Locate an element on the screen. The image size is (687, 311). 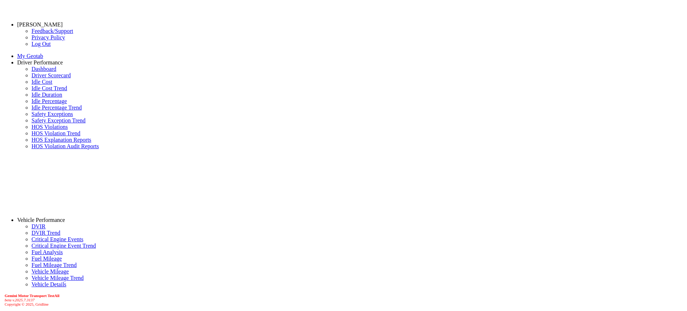
a: Vehicle Details is located at coordinates (49, 284).